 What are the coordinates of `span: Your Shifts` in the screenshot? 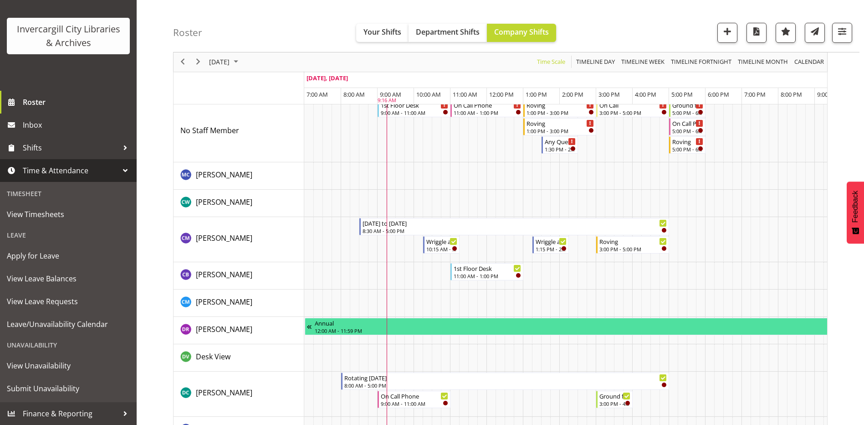 It's located at (382, 32).